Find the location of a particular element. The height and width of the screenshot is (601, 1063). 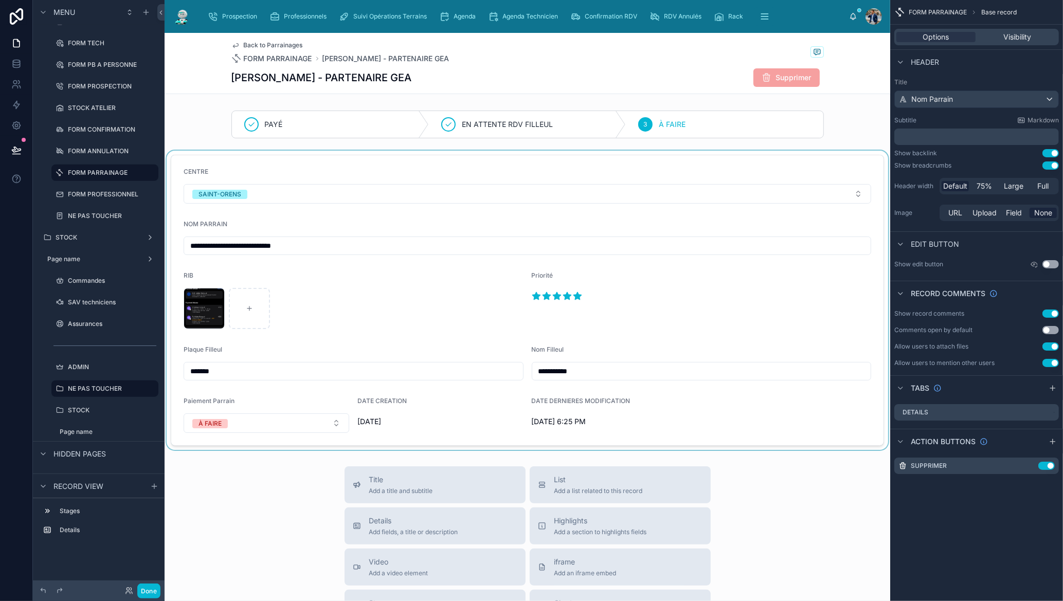

button: TitleAdd a title and subtitle is located at coordinates (435, 485).